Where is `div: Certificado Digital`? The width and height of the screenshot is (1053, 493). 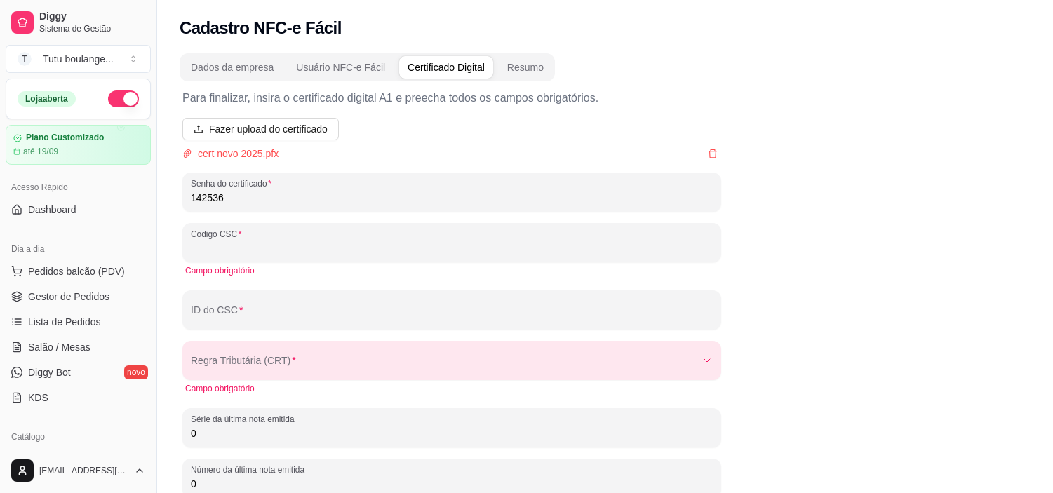 div: Certificado Digital is located at coordinates (446, 67).